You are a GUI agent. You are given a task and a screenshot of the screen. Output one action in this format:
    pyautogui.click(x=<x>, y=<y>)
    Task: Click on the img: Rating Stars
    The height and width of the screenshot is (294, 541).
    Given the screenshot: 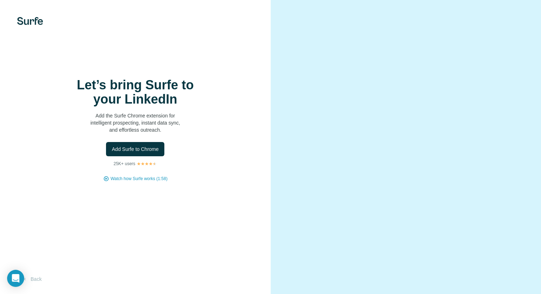 What is the action you would take?
    pyautogui.click(x=146, y=163)
    